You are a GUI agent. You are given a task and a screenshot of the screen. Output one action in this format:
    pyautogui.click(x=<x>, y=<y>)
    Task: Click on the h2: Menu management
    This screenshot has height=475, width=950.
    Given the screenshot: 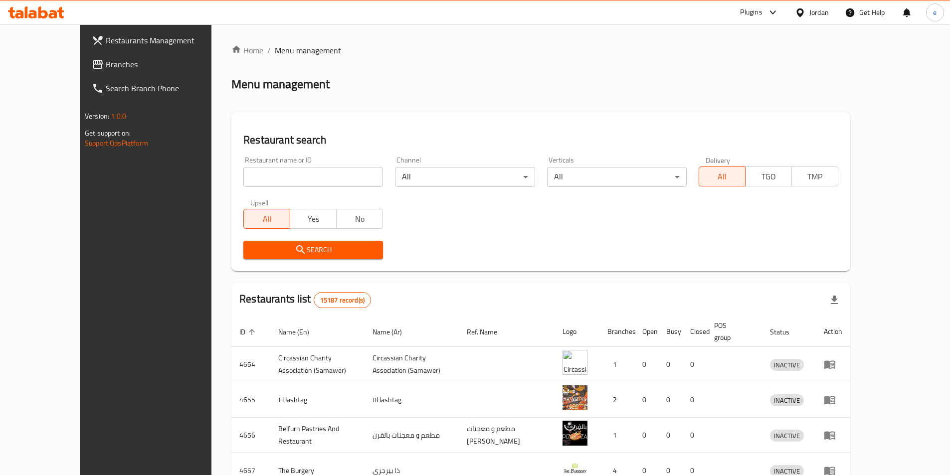 What is the action you would take?
    pyautogui.click(x=280, y=84)
    